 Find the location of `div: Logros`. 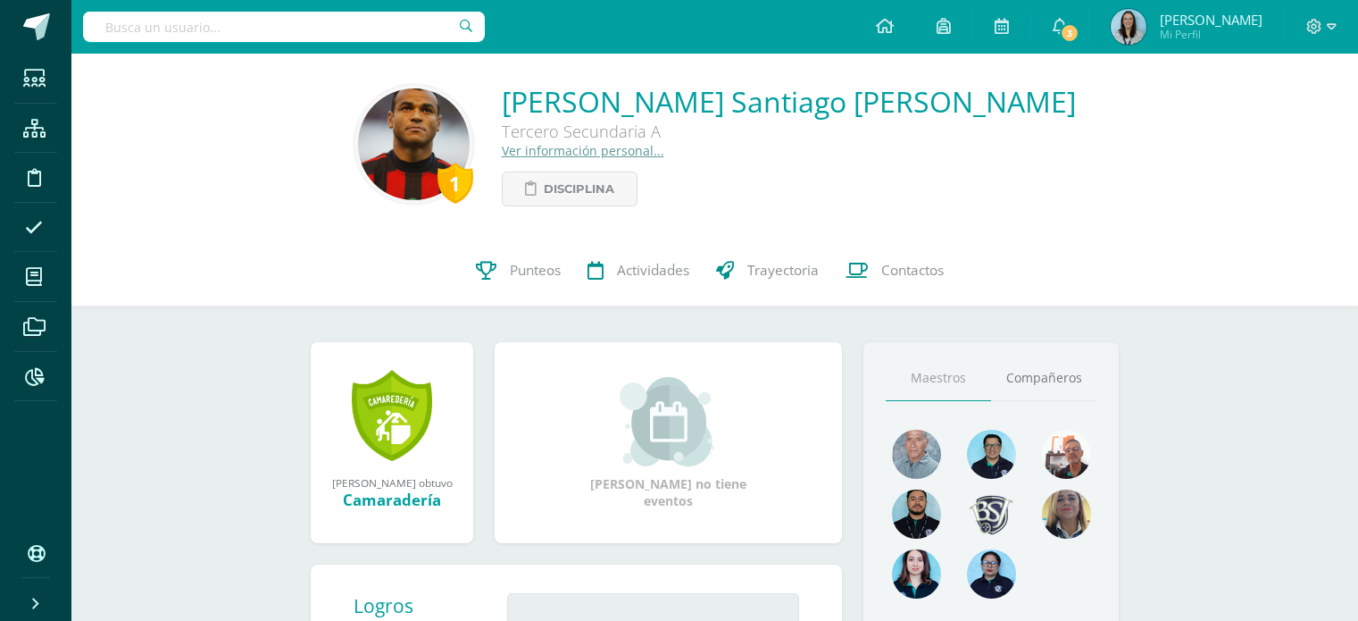

div: Logros is located at coordinates (423, 605).